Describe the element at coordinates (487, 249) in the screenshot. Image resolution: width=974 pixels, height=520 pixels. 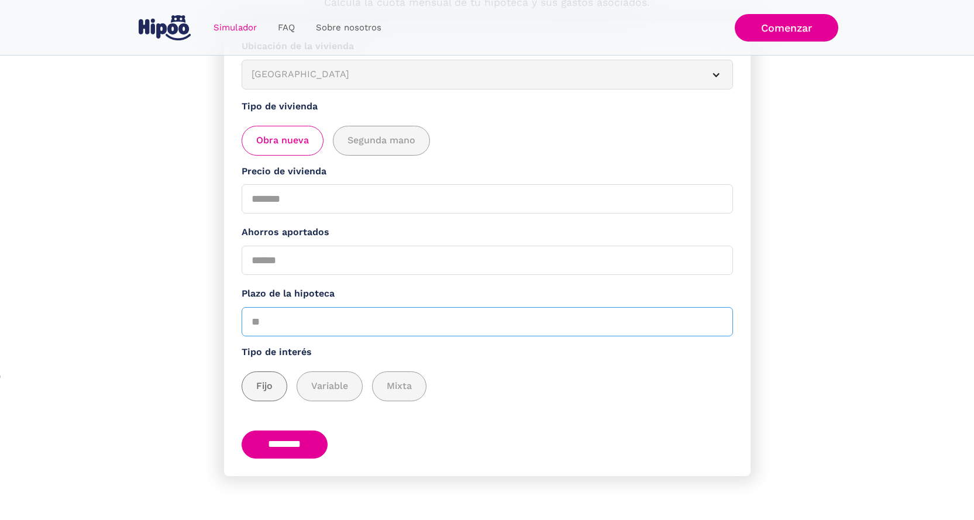
I see `form: Simulador Form` at that location.